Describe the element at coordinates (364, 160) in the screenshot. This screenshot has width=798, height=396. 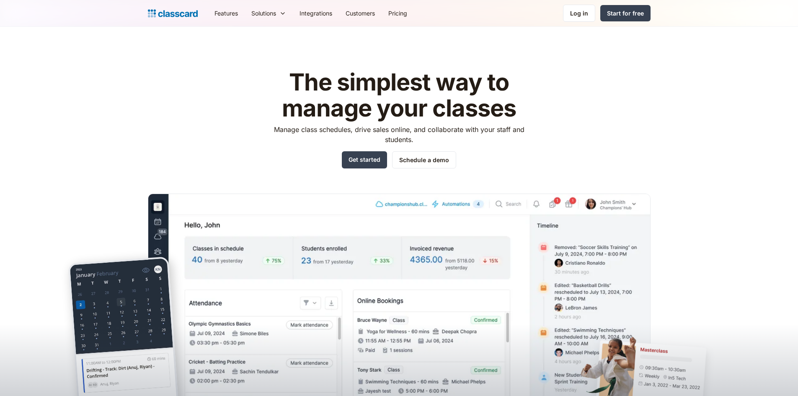
I see `a: Get started` at that location.